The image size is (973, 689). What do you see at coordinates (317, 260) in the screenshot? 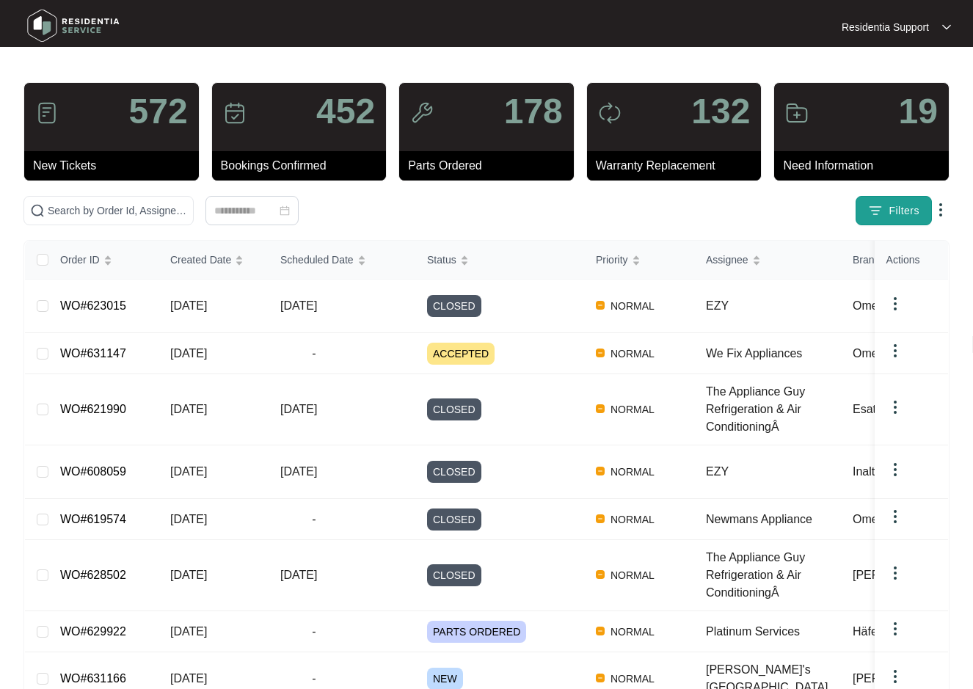
I see `span: Scheduled Date` at bounding box center [317, 260].